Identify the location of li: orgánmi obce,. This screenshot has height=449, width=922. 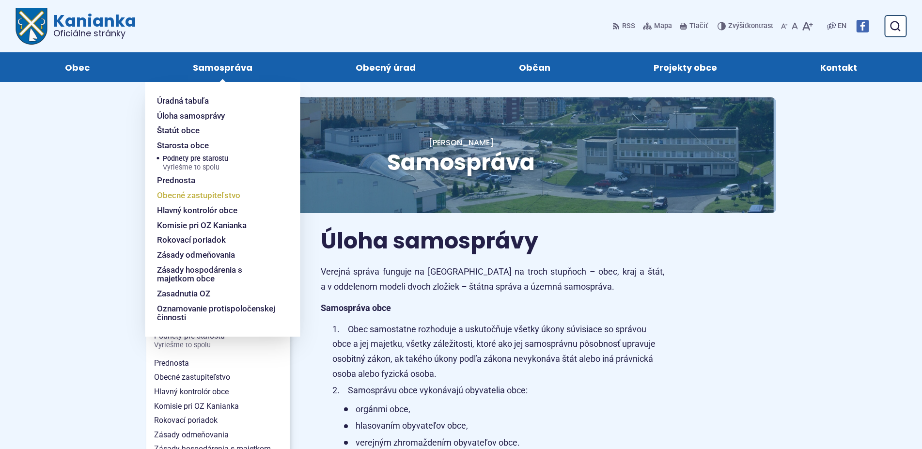
(504, 410).